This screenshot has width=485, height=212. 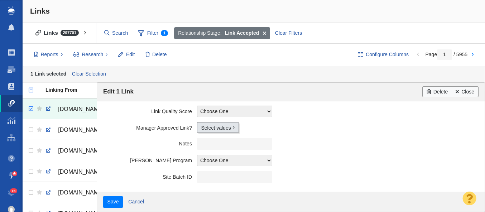 What do you see at coordinates (150, 176) in the screenshot?
I see `label: Site Batch ID` at bounding box center [150, 176].